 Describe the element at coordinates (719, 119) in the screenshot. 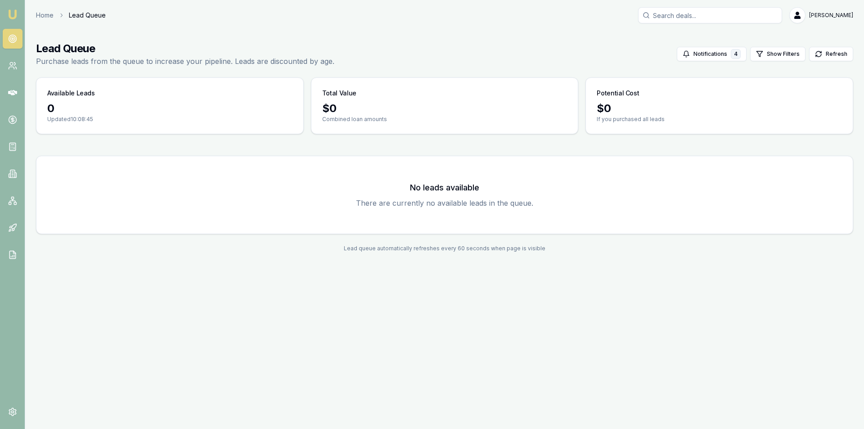

I see `p: If you purchased all leads` at that location.